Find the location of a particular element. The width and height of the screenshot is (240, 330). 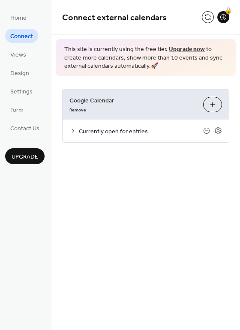

a: Settings is located at coordinates (21, 91).